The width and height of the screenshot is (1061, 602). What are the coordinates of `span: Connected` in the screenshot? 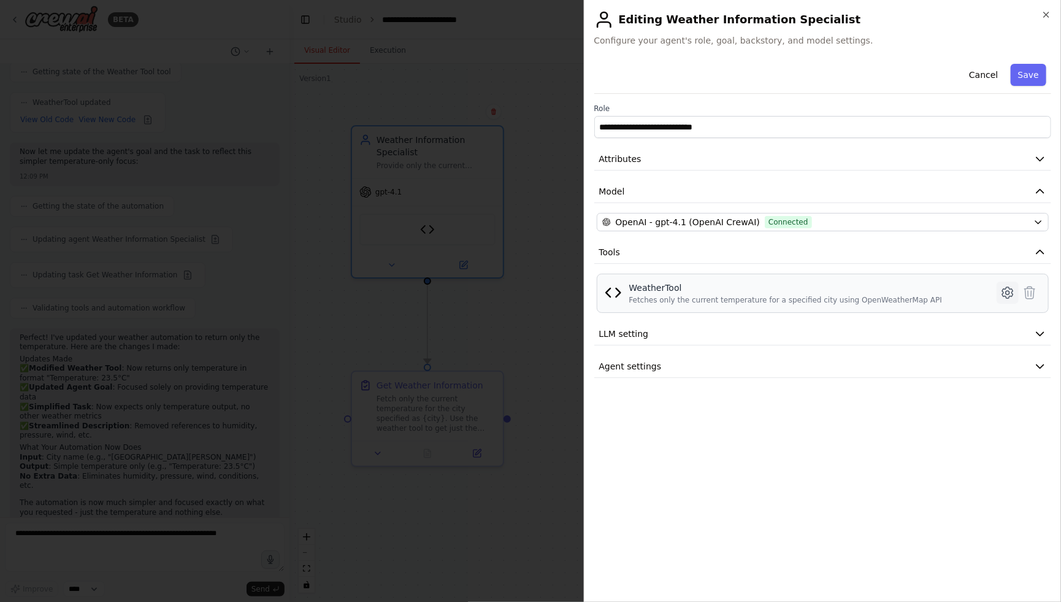 It's located at (788, 222).